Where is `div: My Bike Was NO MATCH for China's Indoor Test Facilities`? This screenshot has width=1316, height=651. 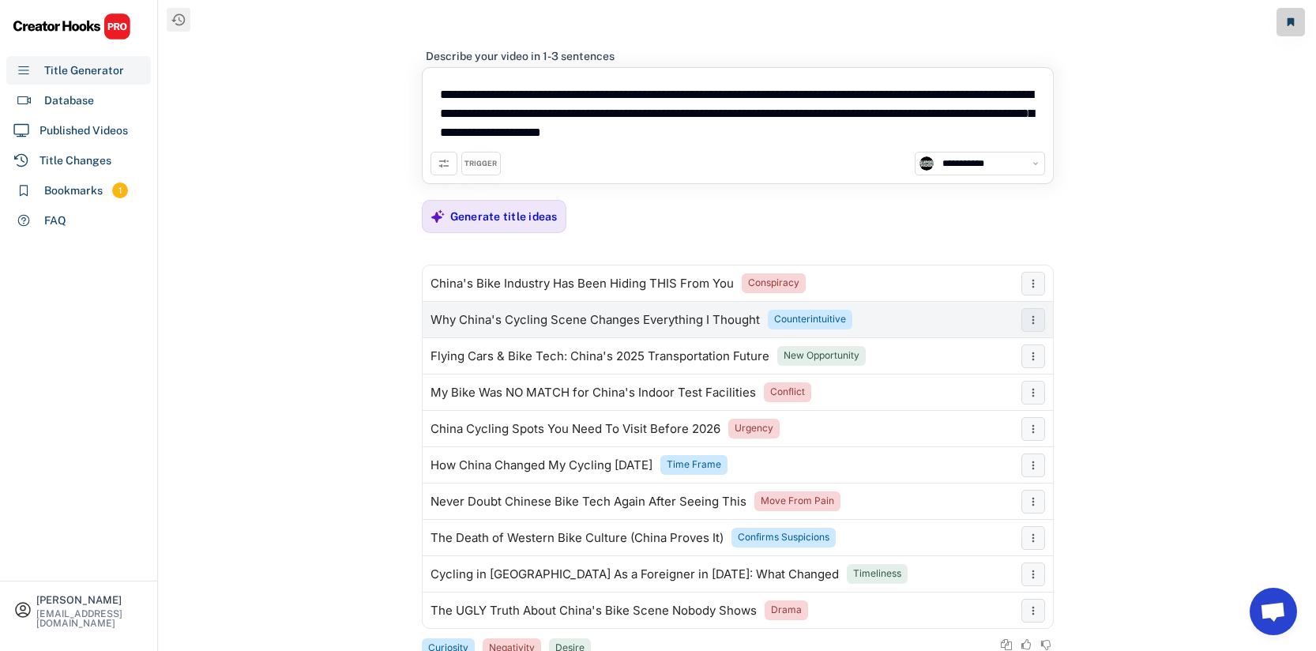
div: My Bike Was NO MATCH for China's Indoor Test Facilities is located at coordinates (593, 393).